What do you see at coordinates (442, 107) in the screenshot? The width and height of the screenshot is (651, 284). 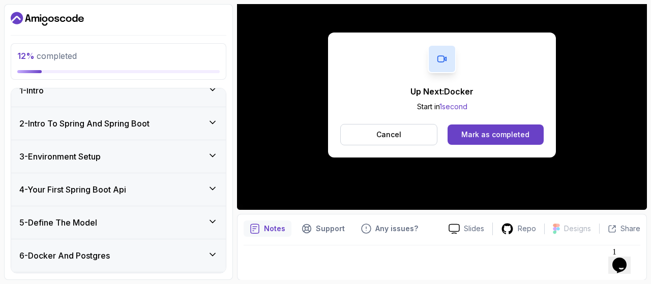 I see `p: Start in` at bounding box center [442, 107].